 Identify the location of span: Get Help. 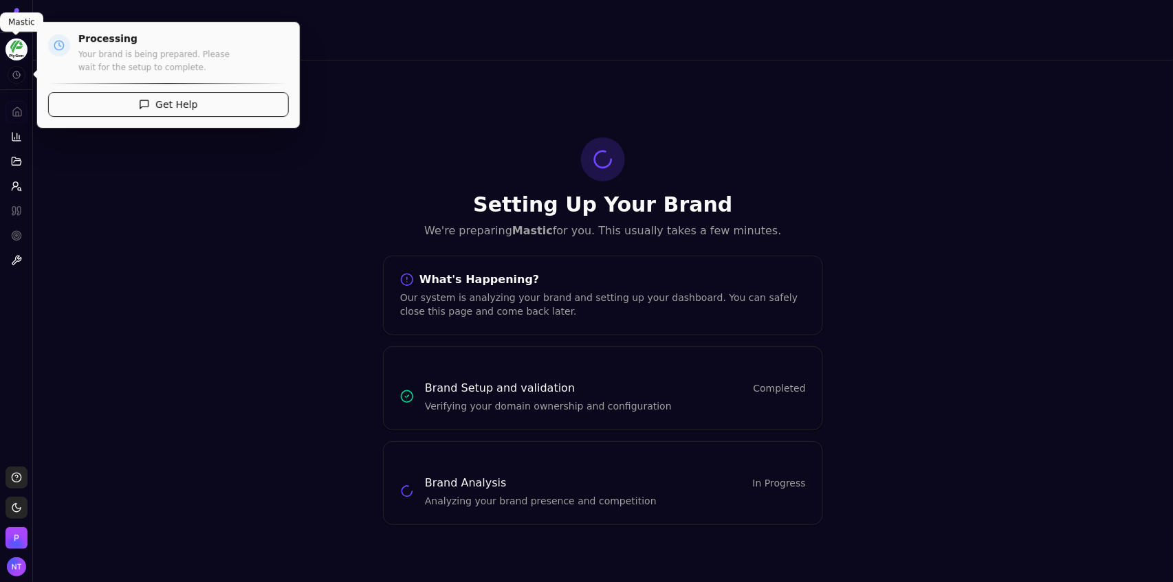
(176, 105).